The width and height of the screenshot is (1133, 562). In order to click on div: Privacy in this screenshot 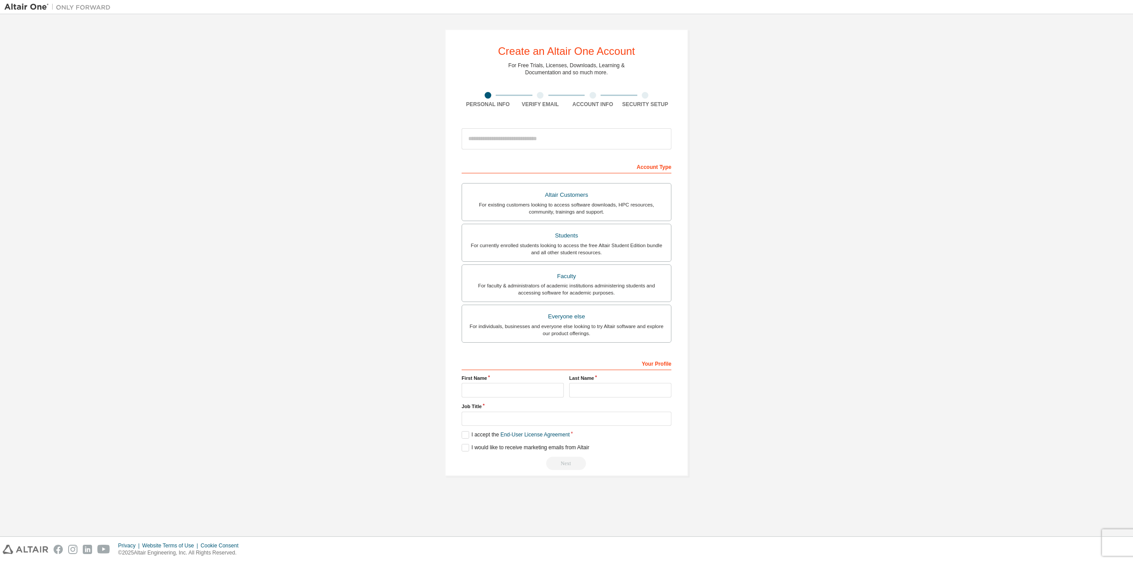, I will do `click(130, 546)`.